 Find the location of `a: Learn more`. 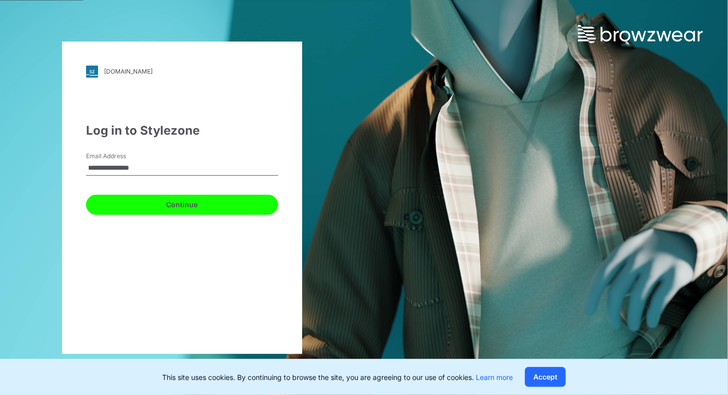

a: Learn more is located at coordinates (494, 377).